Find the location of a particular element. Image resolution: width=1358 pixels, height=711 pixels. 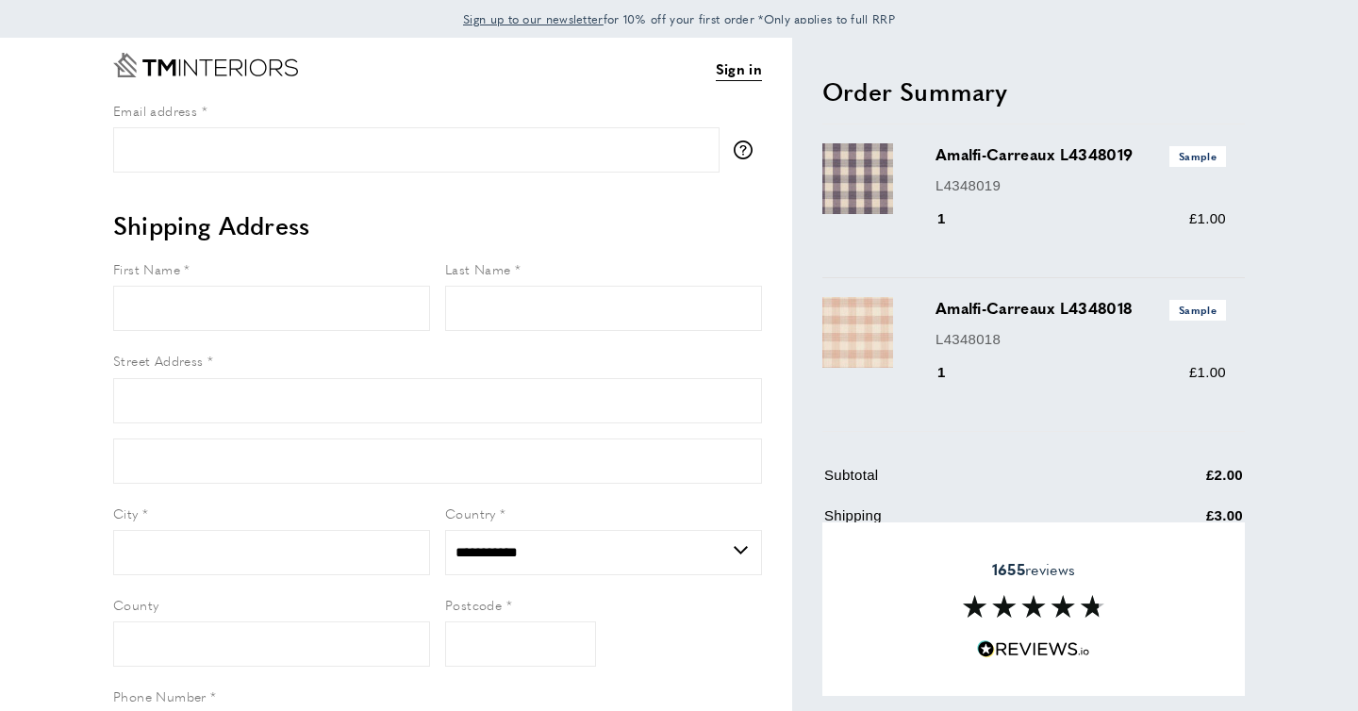

span: Postcode is located at coordinates (473, 604).